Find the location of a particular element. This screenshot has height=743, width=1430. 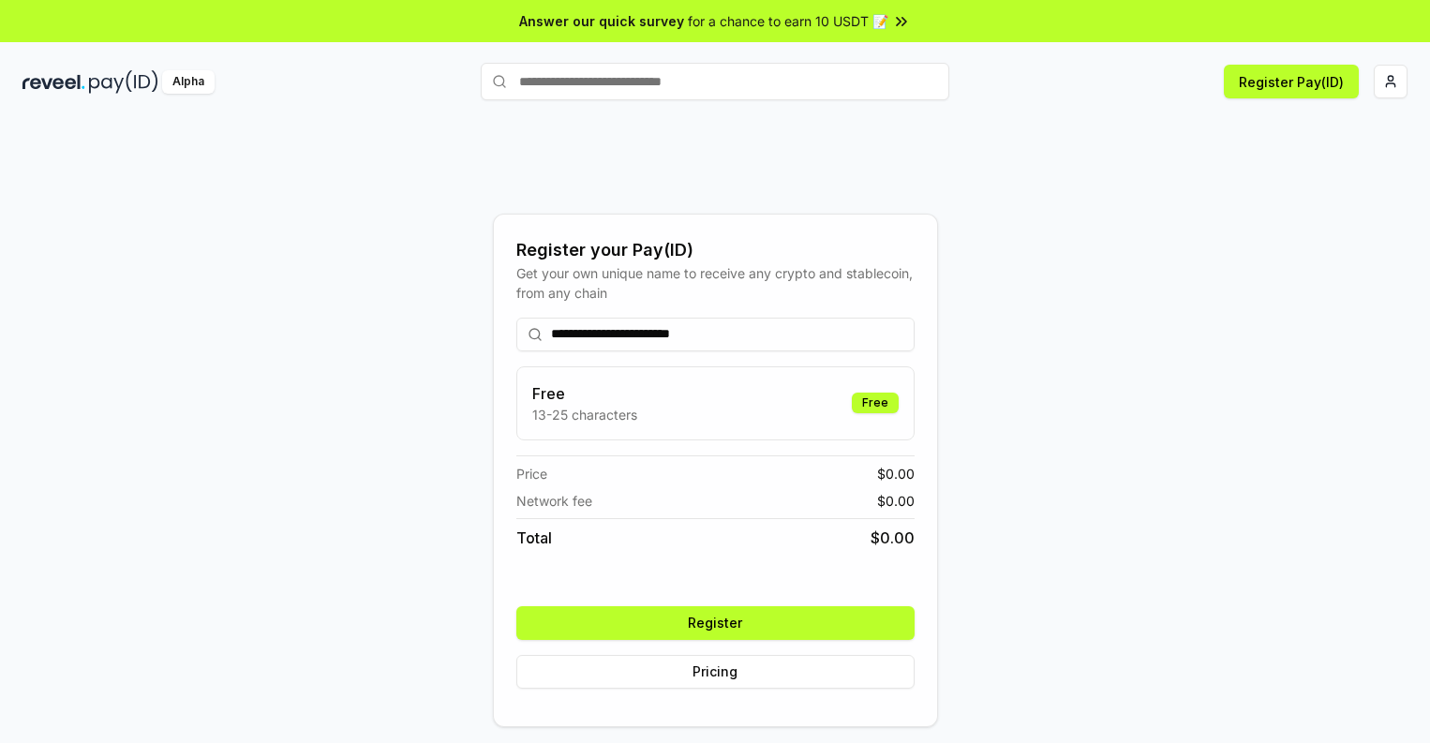

div: Free is located at coordinates (875, 403).